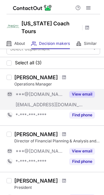 The width and height of the screenshot is (104, 195). I want to click on span: Similar, so click(90, 44).